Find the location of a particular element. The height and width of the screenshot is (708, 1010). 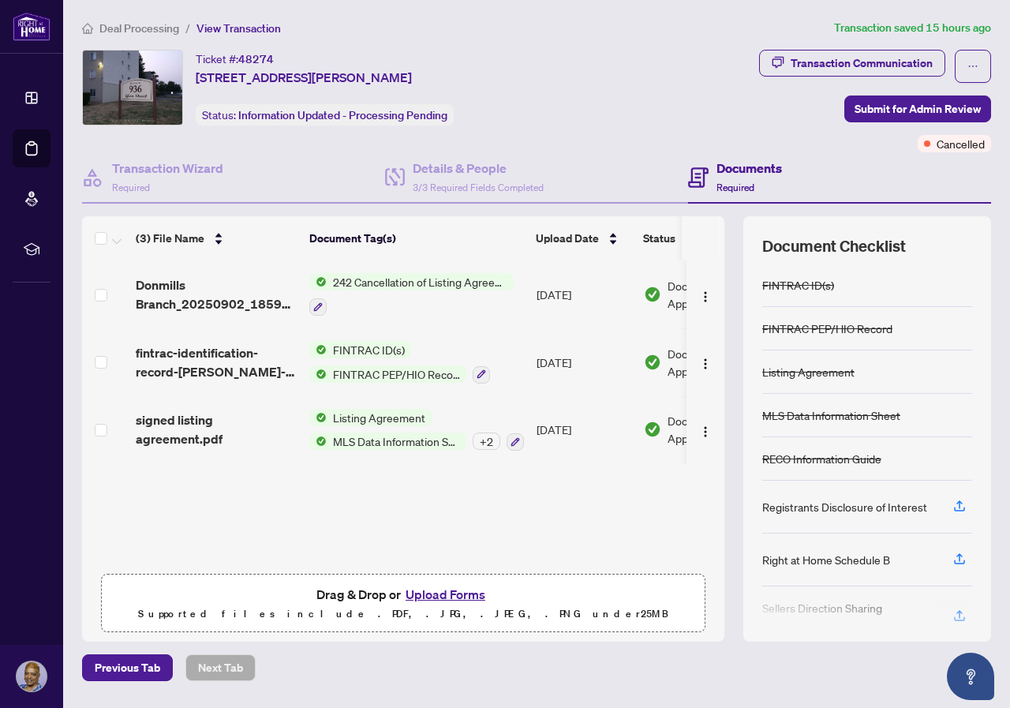

img: IMG-E12333632_1.jpg is located at coordinates (133, 88).